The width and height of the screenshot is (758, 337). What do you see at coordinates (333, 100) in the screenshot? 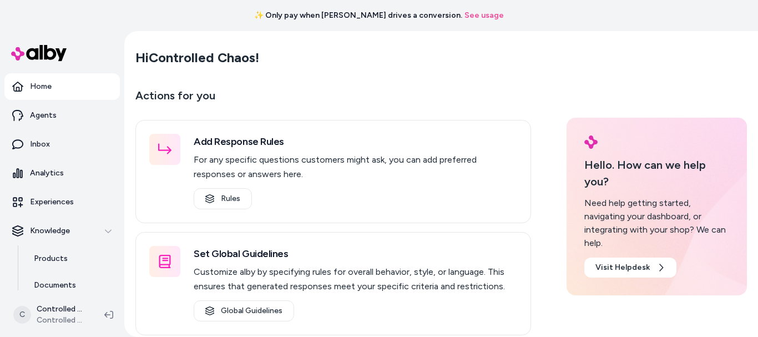
I see `p: Actions for you` at bounding box center [333, 100].